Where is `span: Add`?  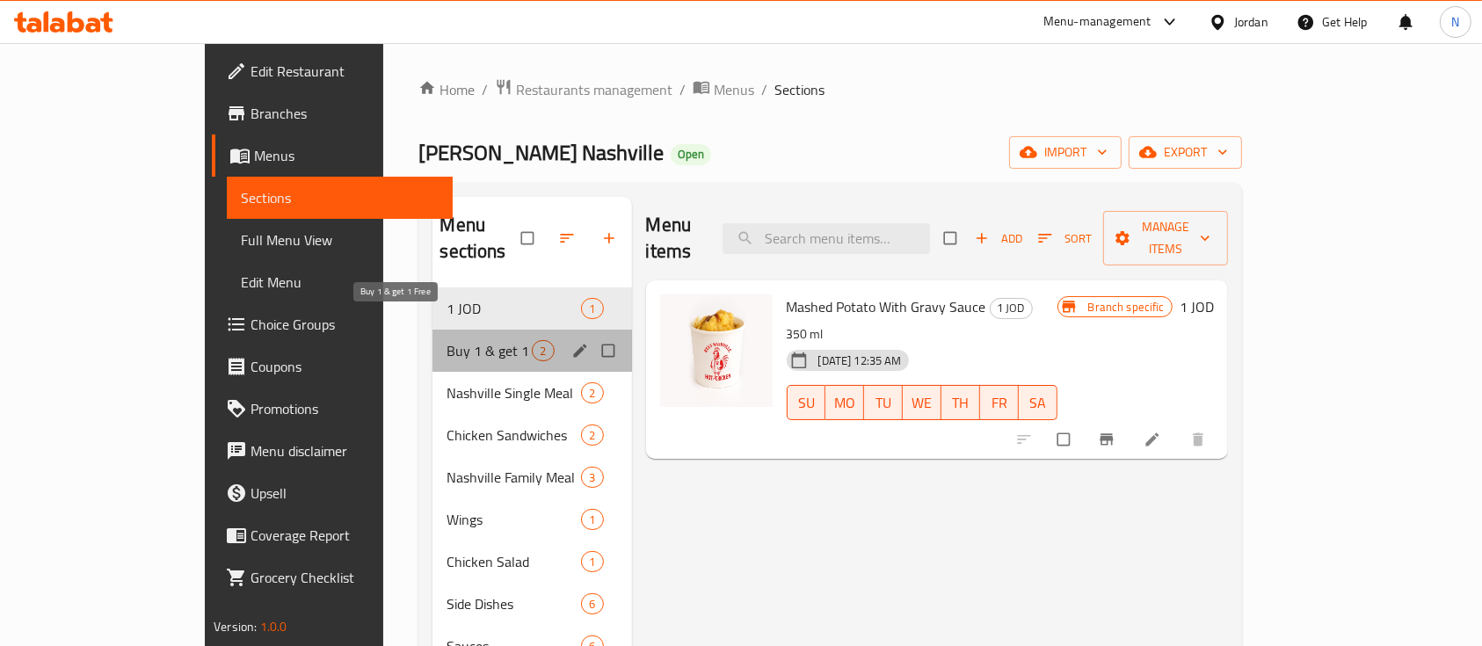 span: Add is located at coordinates (999, 238).